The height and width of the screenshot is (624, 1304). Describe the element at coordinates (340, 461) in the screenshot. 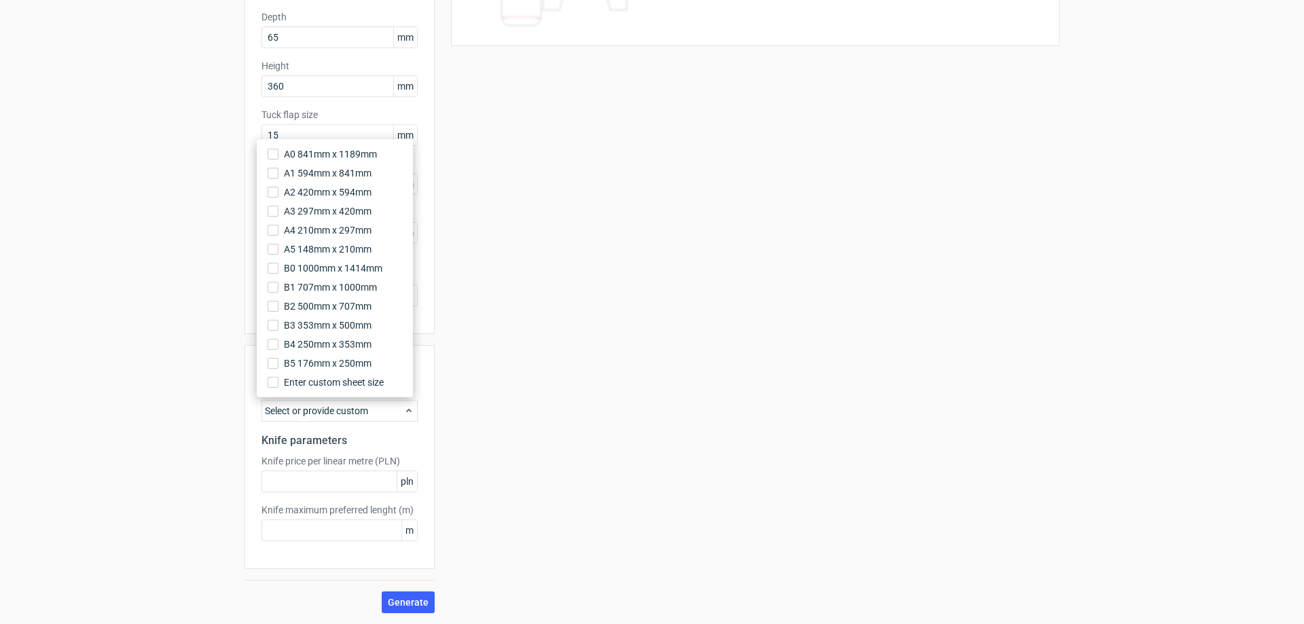

I see `label: Knife price per linear metre (PLN)` at that location.